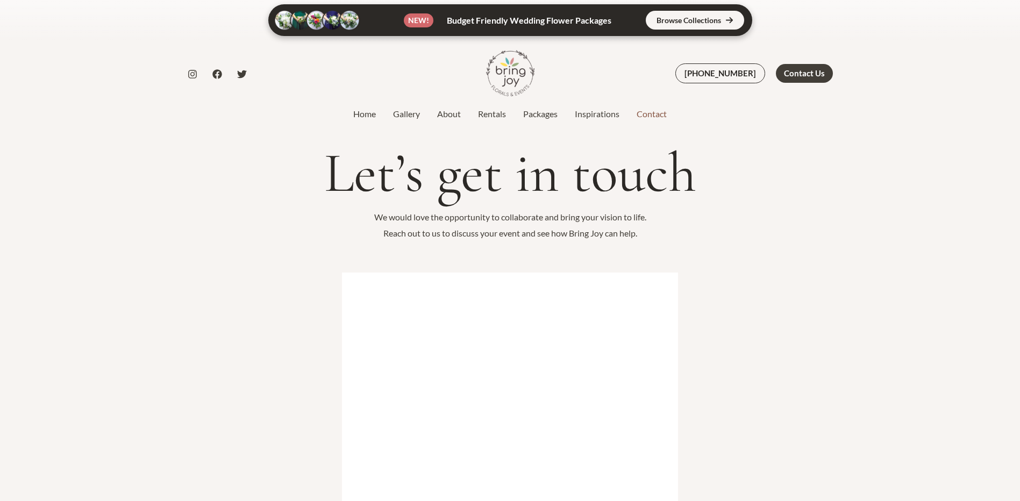  Describe the element at coordinates (510, 173) in the screenshot. I see `h1: Let’s get in touch` at that location.